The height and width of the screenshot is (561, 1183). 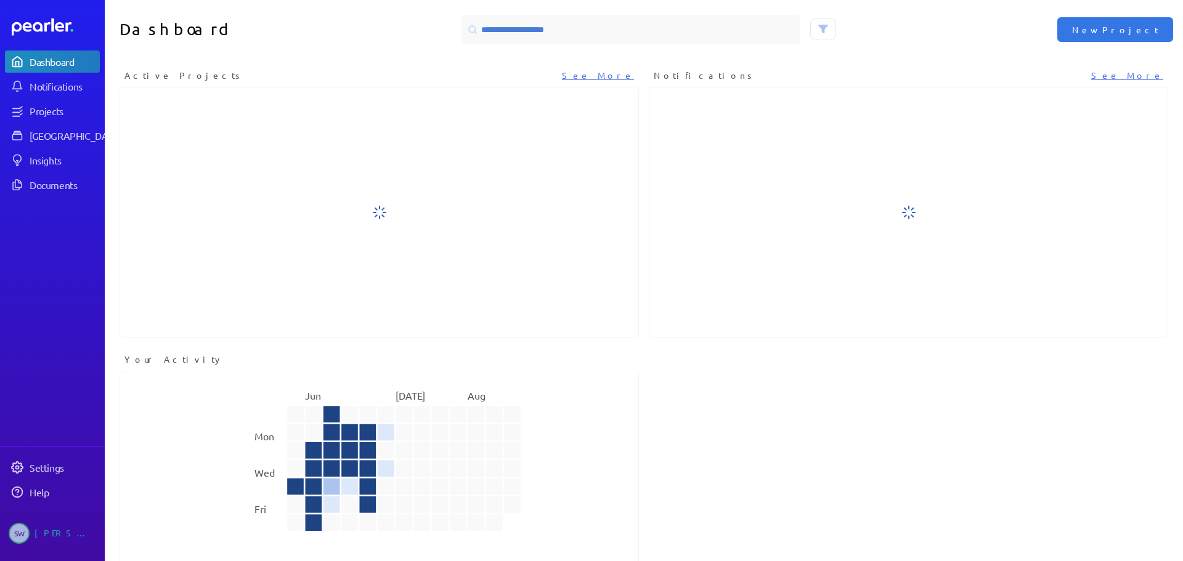 What do you see at coordinates (1116, 30) in the screenshot?
I see `button: New Project` at bounding box center [1116, 30].